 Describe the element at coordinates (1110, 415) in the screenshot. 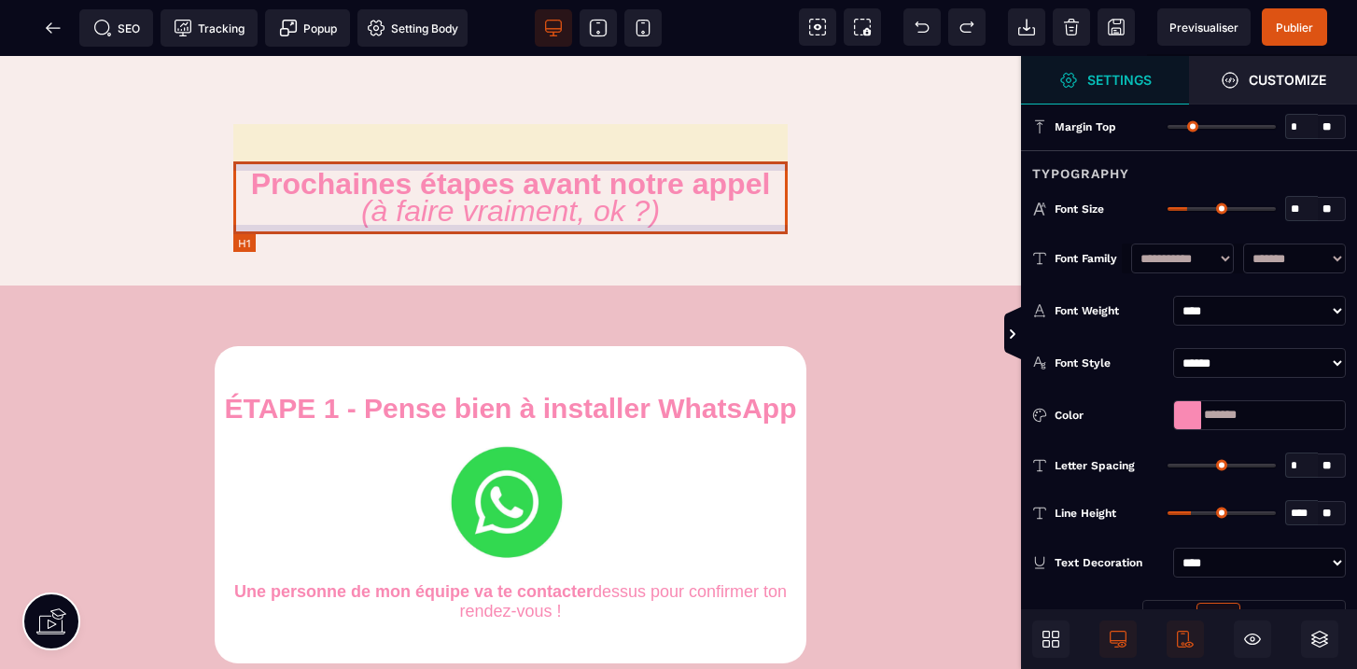

I see `div: Color` at that location.